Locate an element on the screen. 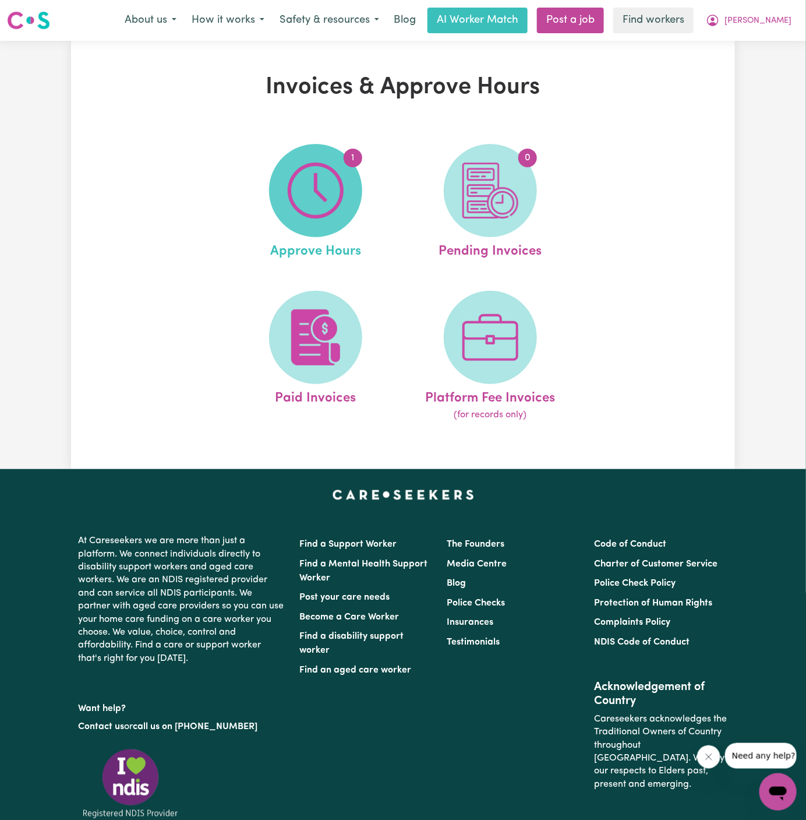  span: Approve Hours is located at coordinates (316, 249).